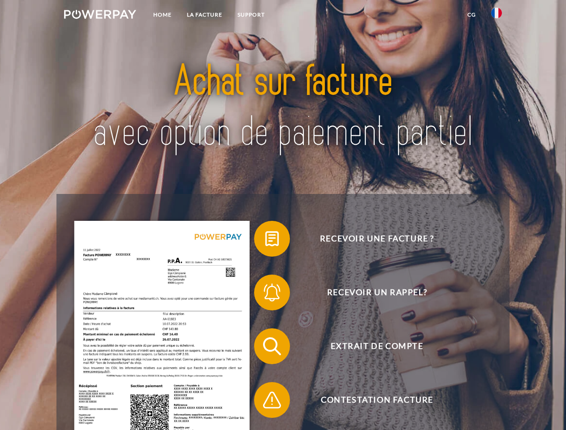  Describe the element at coordinates (370, 293) in the screenshot. I see `a: Recevoir un rappel?` at that location.